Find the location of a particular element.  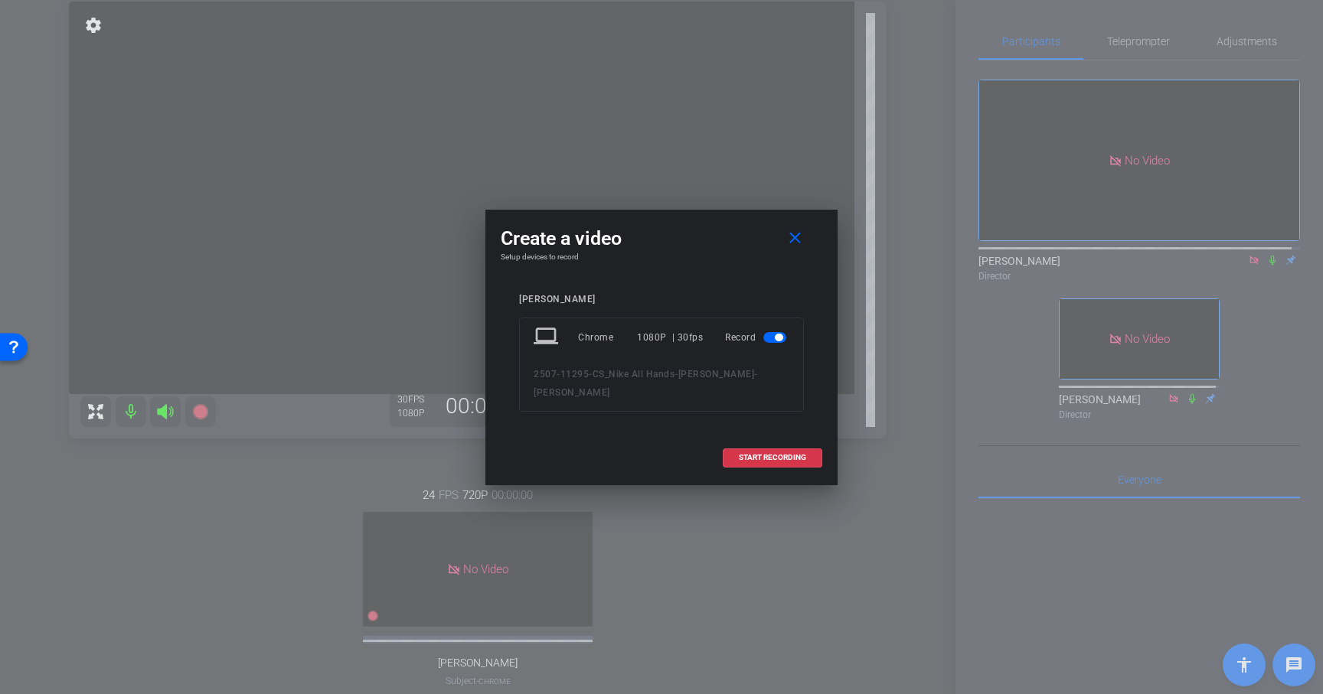

mat-icon: laptop is located at coordinates (547, 338).